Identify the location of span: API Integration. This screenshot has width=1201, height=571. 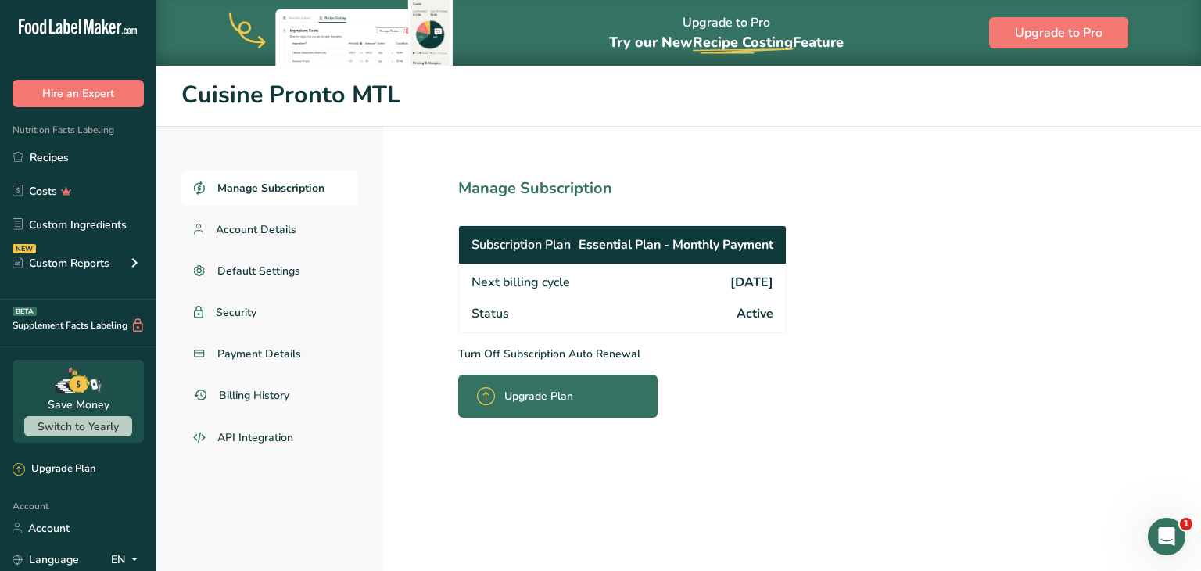
(255, 437).